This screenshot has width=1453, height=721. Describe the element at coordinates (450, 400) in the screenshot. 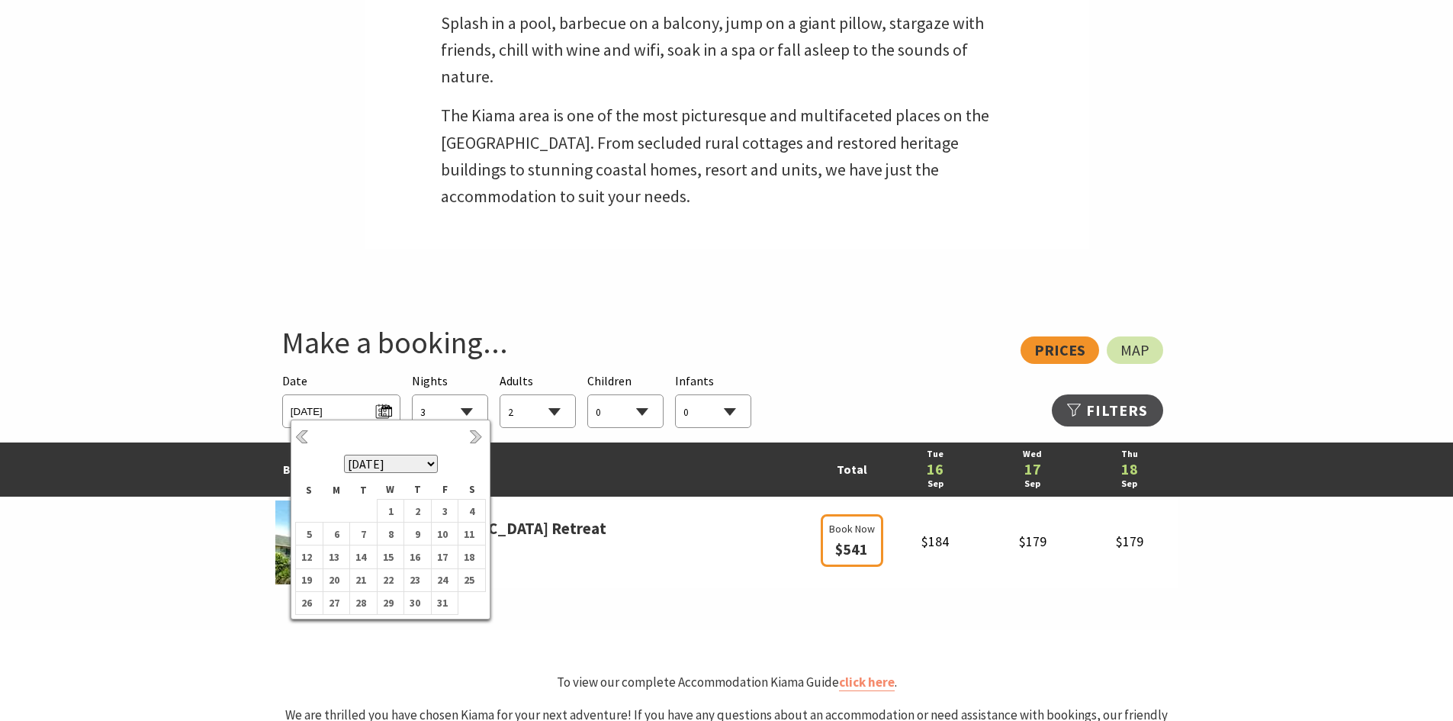

I see `div: Choose a number of nights` at that location.